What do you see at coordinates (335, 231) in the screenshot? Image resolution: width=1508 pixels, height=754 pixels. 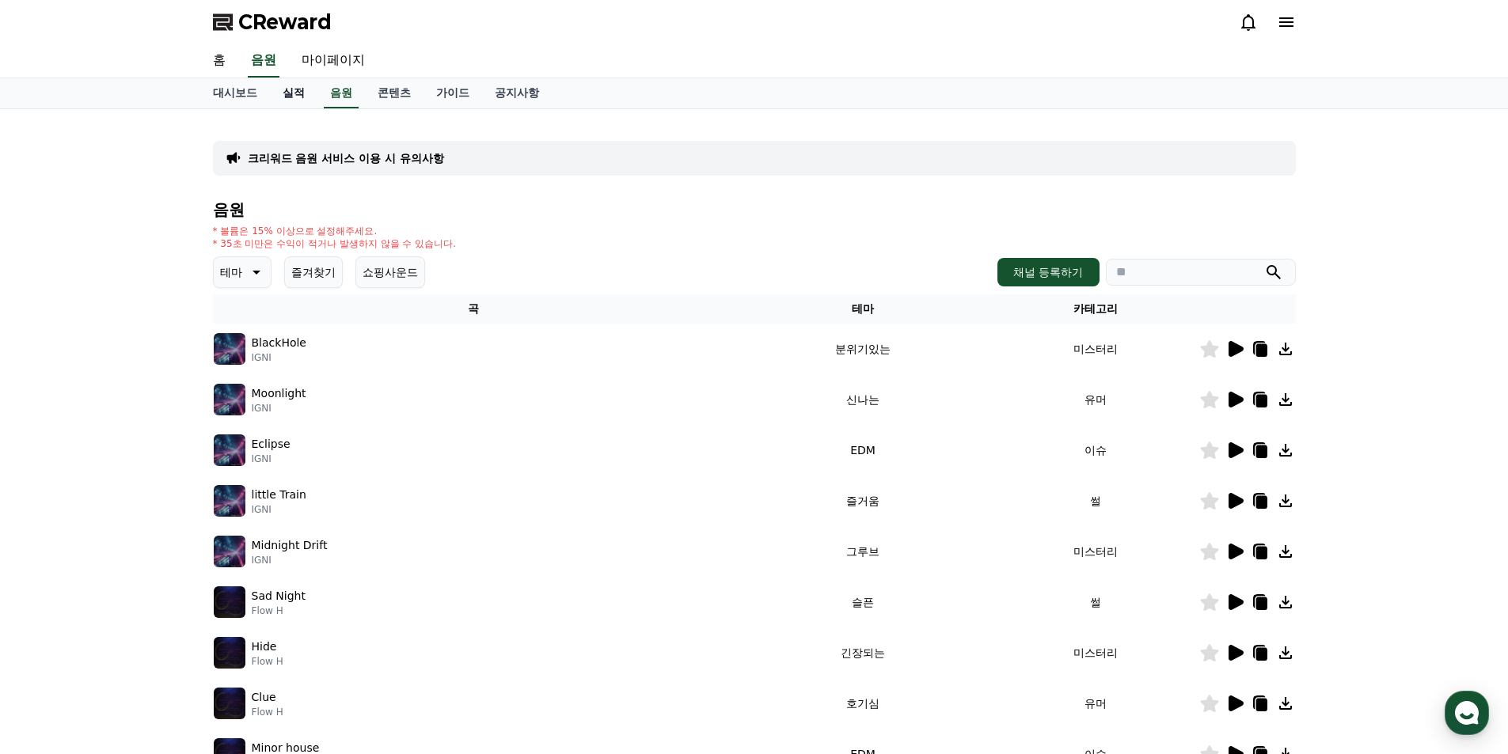 I see `p: * 볼륨은 15% 이상으로 설정해주세요.` at bounding box center [335, 231].